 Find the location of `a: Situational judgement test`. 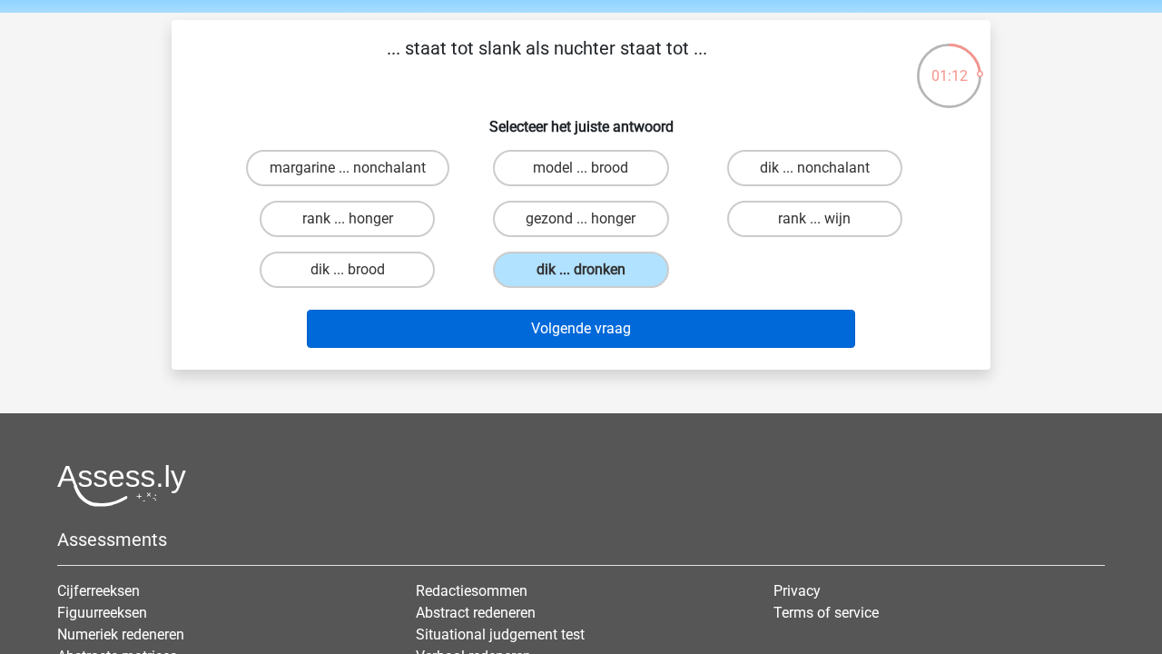

a: Situational judgement test is located at coordinates (500, 634).